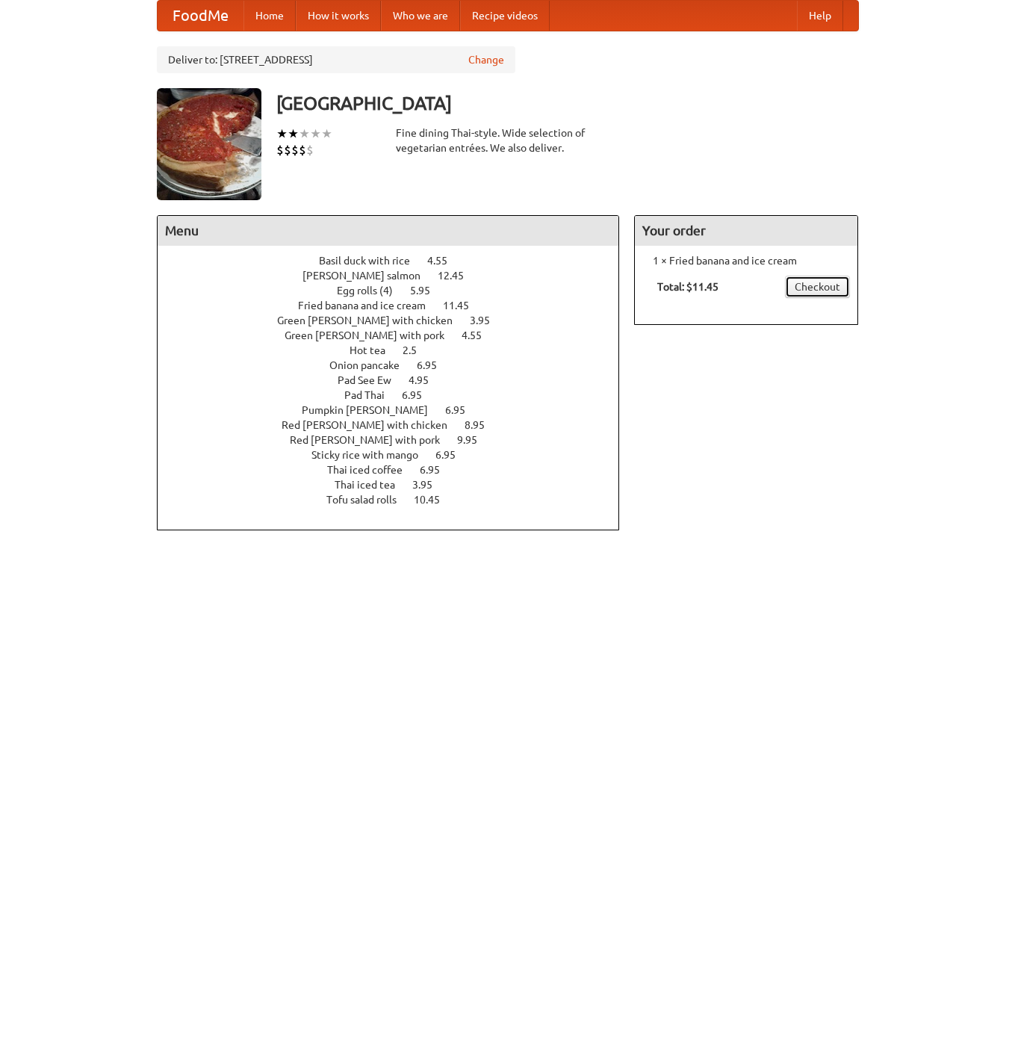 Image resolution: width=1015 pixels, height=1057 pixels. What do you see at coordinates (505, 16) in the screenshot?
I see `a: Recipe videos` at bounding box center [505, 16].